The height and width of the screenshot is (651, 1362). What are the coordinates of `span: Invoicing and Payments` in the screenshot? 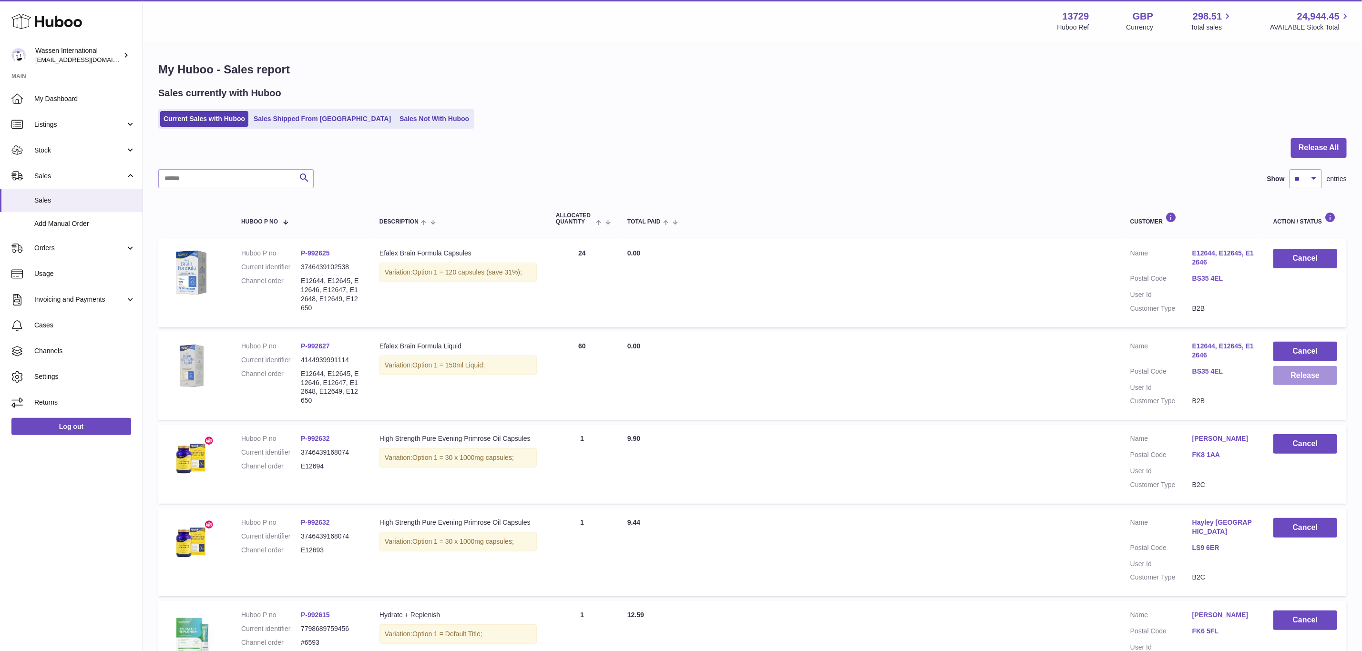 It's located at (80, 299).